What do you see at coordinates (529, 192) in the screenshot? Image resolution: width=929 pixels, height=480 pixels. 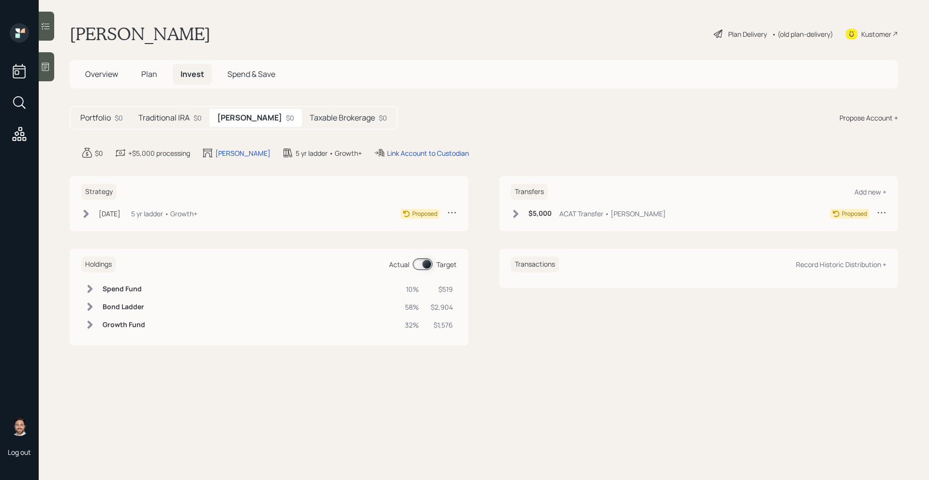 I see `h6: Transfers` at bounding box center [529, 192].